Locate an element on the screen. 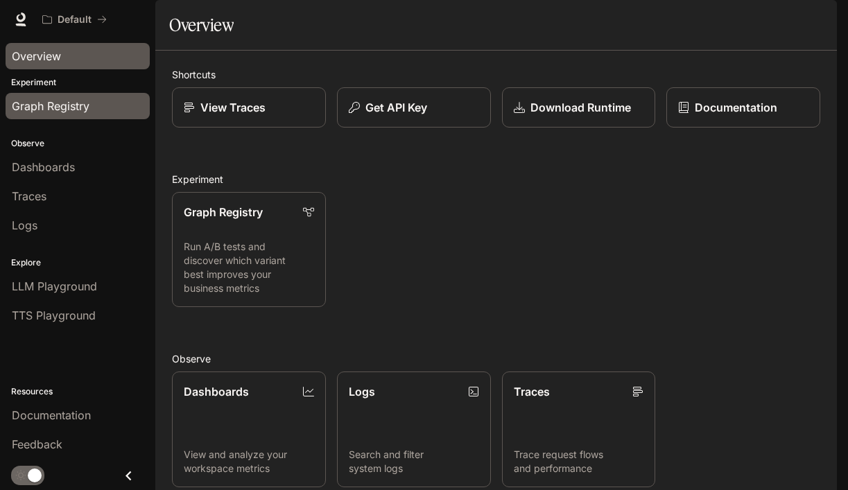 This screenshot has height=490, width=848. a: Documentation is located at coordinates (743, 107).